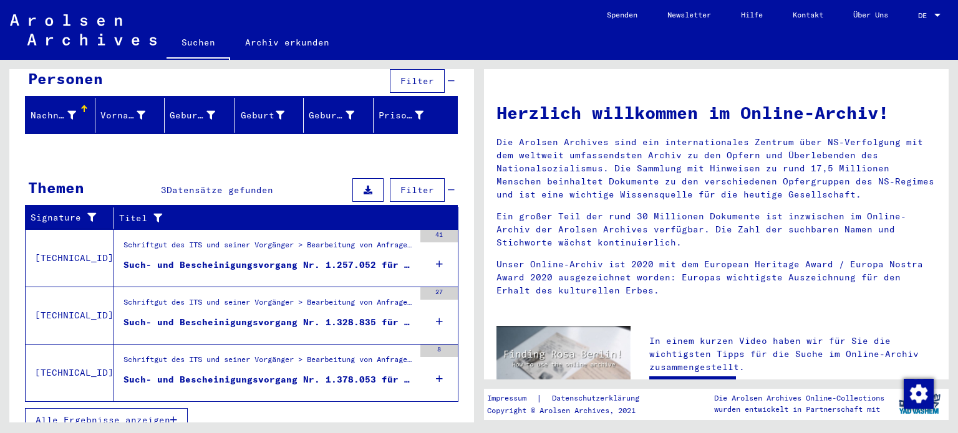 This screenshot has width=958, height=433. Describe the element at coordinates (339, 115) in the screenshot. I see `mat-header-cell: Geburtsdatum` at that location.